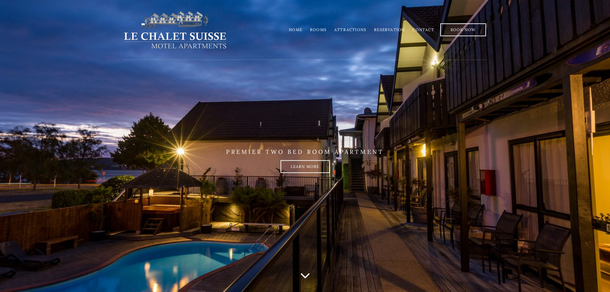 The image size is (610, 292). What do you see at coordinates (463, 30) in the screenshot?
I see `a: Book Now` at bounding box center [463, 30].